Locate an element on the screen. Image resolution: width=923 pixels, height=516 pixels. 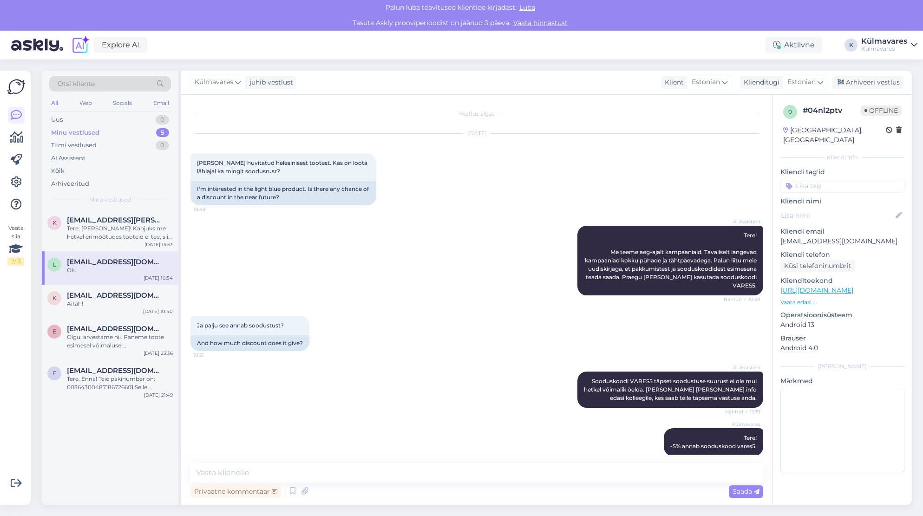
div: Aitäh! is located at coordinates (120, 304).